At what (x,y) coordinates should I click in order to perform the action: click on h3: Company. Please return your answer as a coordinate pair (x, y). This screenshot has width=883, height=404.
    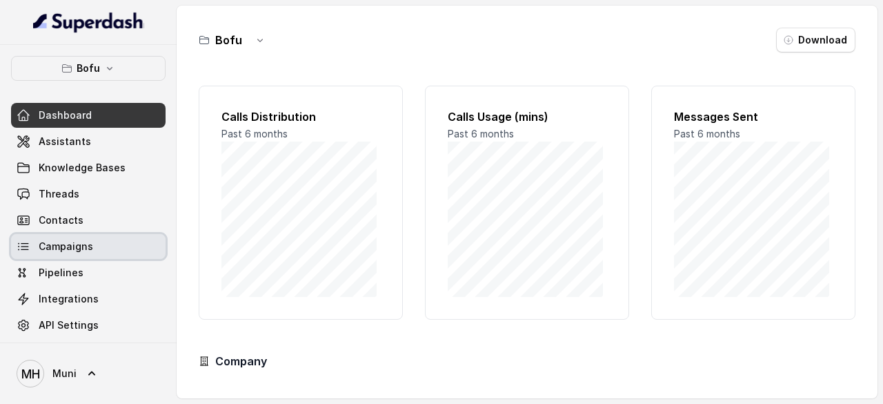
    Looking at the image, I should click on (241, 361).